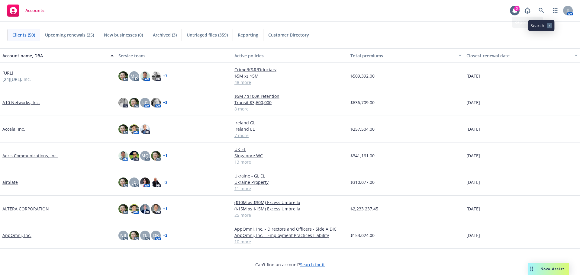 The image size is (580, 275). What do you see at coordinates (207, 35) in the screenshot?
I see `span: Untriaged files (359)` at bounding box center [207, 35].